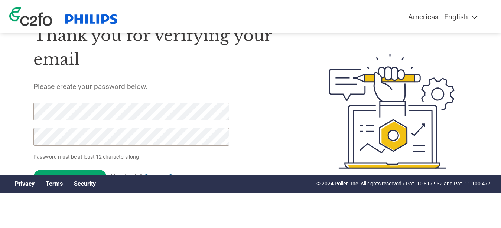 Image resolution: width=501 pixels, height=228 pixels. What do you see at coordinates (168, 177) in the screenshot?
I see `a: Contact Support` at bounding box center [168, 177].